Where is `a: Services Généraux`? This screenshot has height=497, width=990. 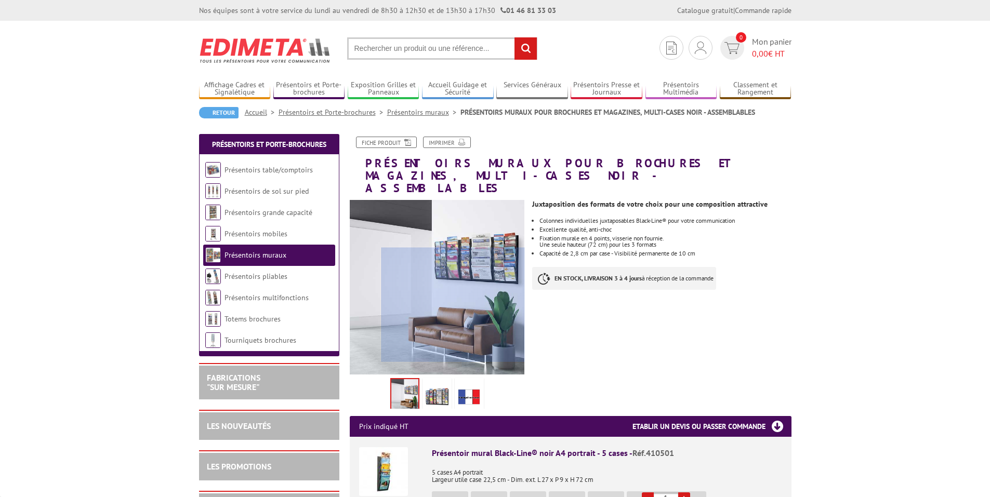 a: Services Généraux is located at coordinates (532, 89).